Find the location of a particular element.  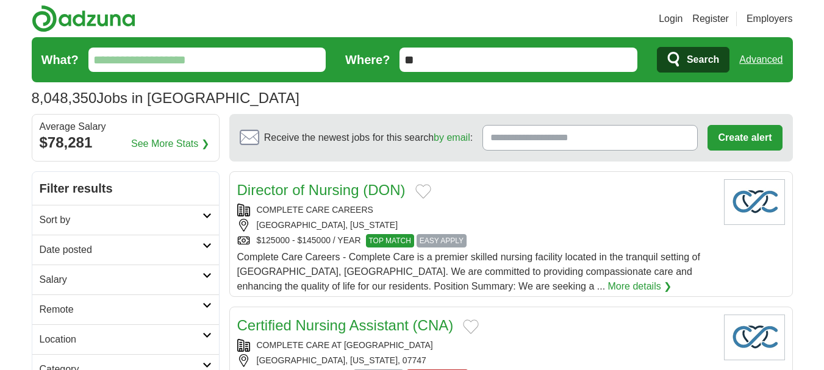

span: Search is located at coordinates (703, 60).